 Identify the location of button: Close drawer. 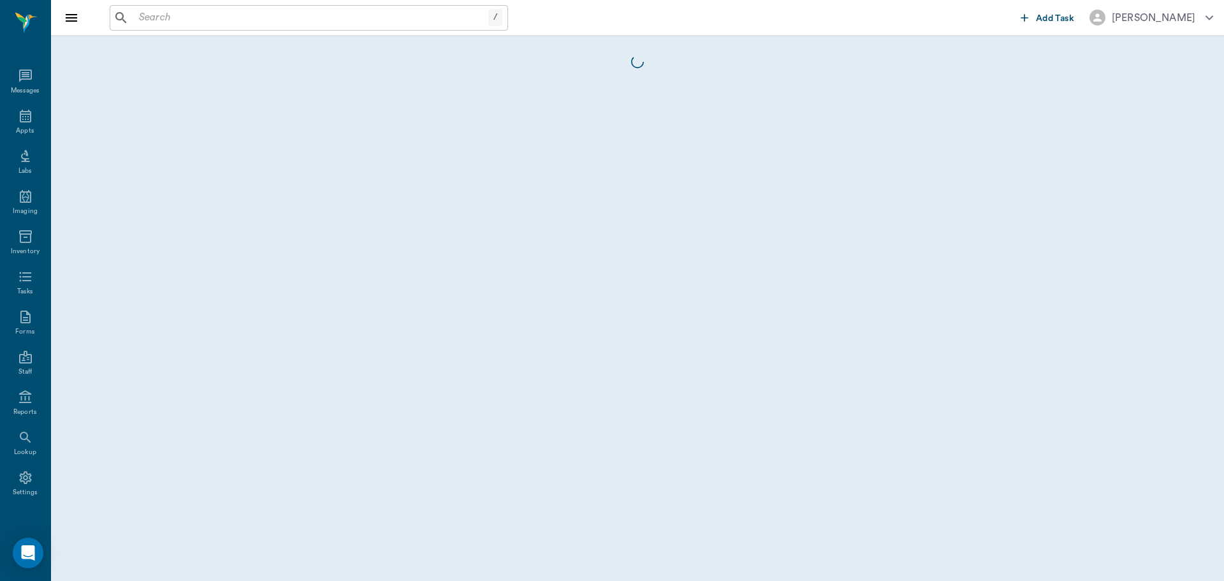
(71, 18).